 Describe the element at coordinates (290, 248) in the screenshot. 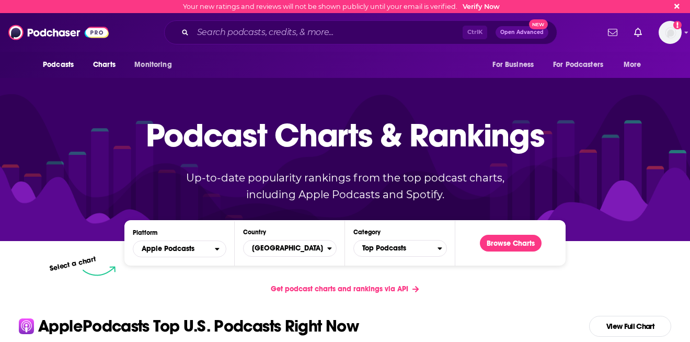

I see `button: Countries` at that location.